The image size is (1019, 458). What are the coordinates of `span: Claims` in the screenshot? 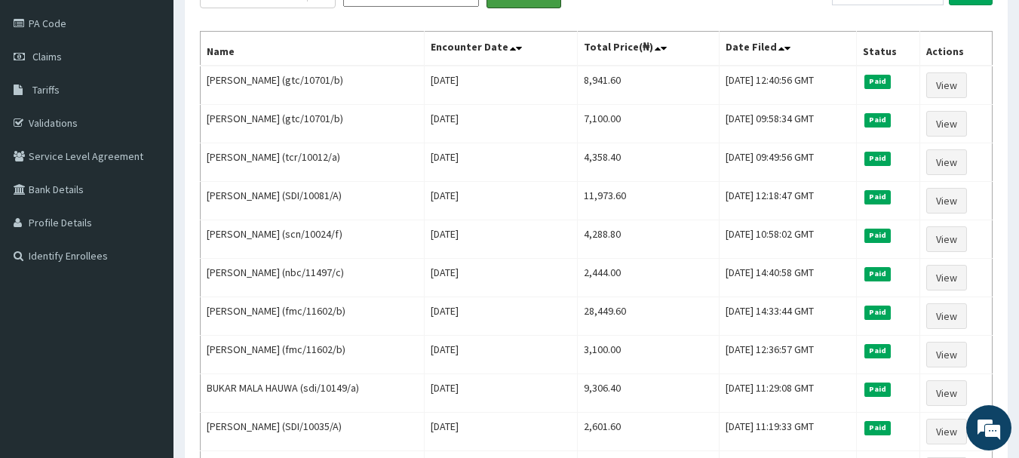 It's located at (47, 57).